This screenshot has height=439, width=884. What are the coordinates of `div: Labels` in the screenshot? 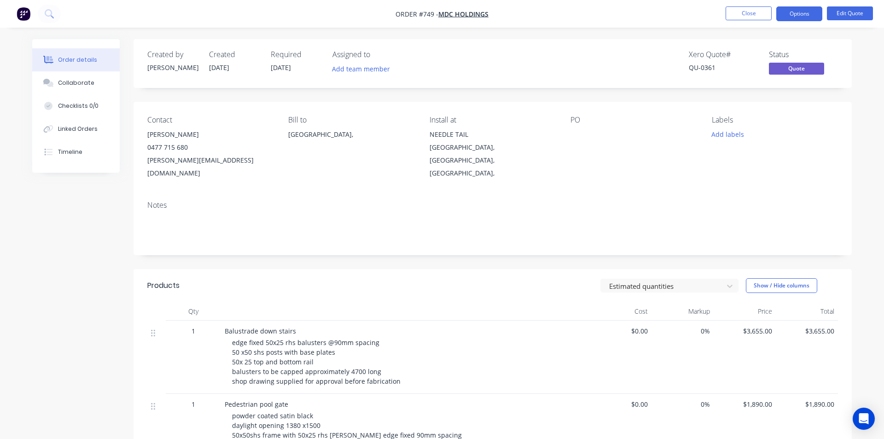 It's located at (775, 120).